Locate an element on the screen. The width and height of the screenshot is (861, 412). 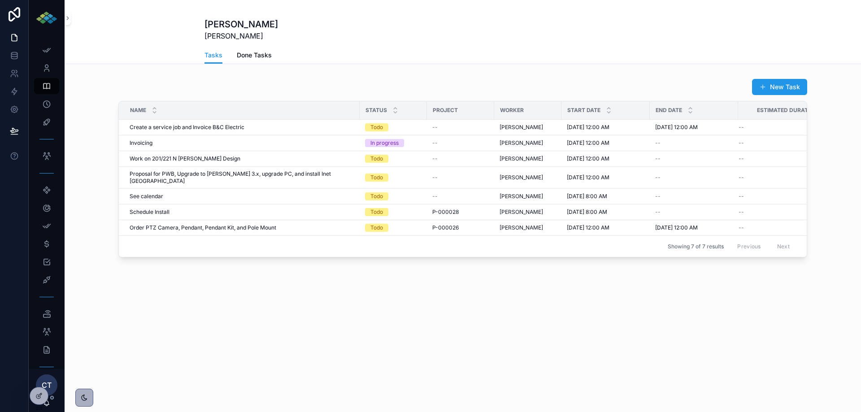
span: Estimated Duration is located at coordinates (787, 110).